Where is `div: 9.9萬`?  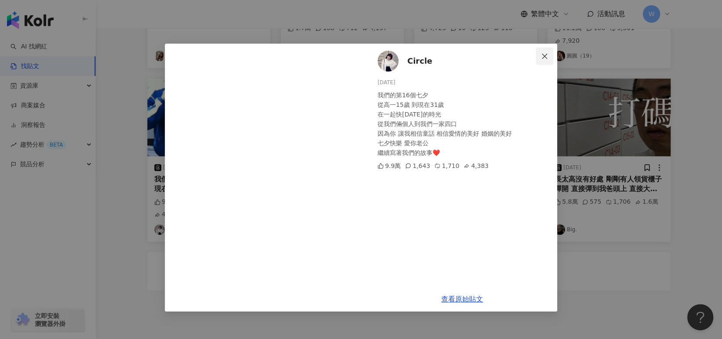
div: 9.9萬 is located at coordinates (389, 166).